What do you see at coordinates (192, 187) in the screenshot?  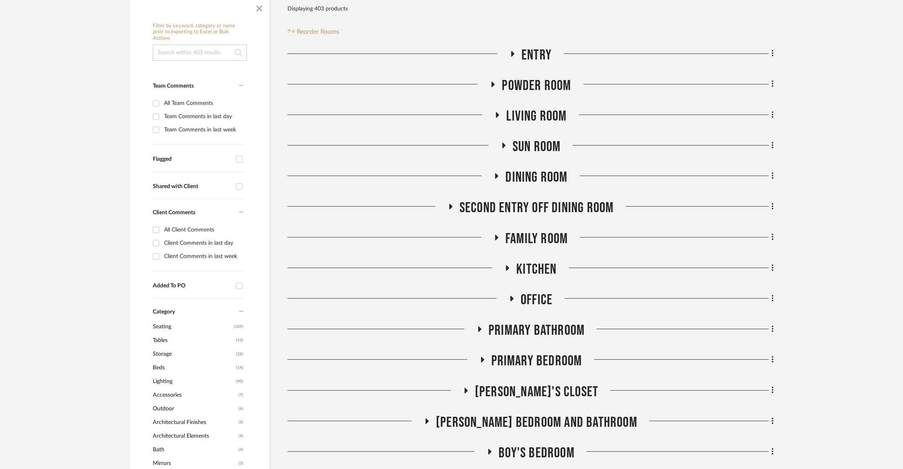 I see `div: Shared with Client` at bounding box center [192, 187].